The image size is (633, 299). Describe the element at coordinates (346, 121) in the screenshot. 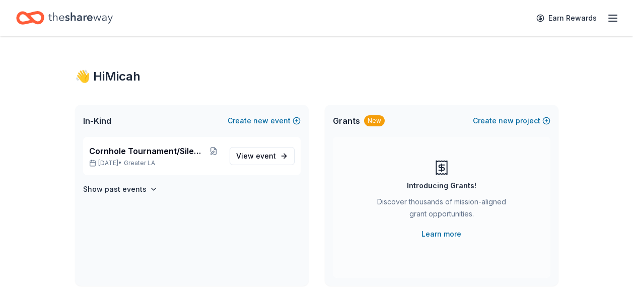

I see `span: Grants` at that location.